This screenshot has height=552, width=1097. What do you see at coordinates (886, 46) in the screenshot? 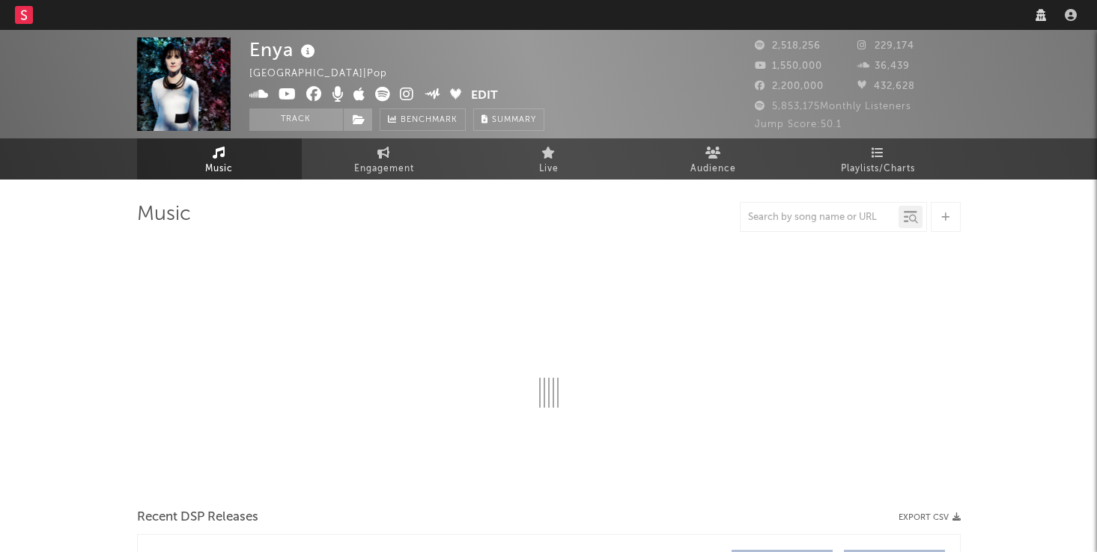
I see `span: 229,174` at bounding box center [886, 46].